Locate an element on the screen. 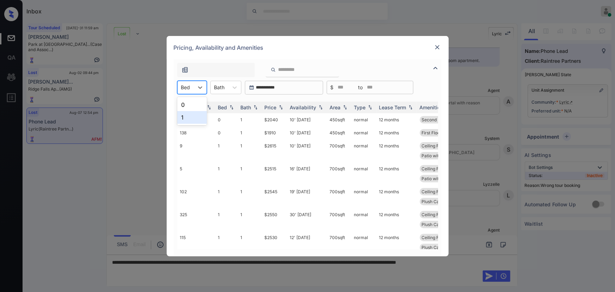 This screenshot has width=615, height=292. td: $2550 is located at coordinates (275, 219).